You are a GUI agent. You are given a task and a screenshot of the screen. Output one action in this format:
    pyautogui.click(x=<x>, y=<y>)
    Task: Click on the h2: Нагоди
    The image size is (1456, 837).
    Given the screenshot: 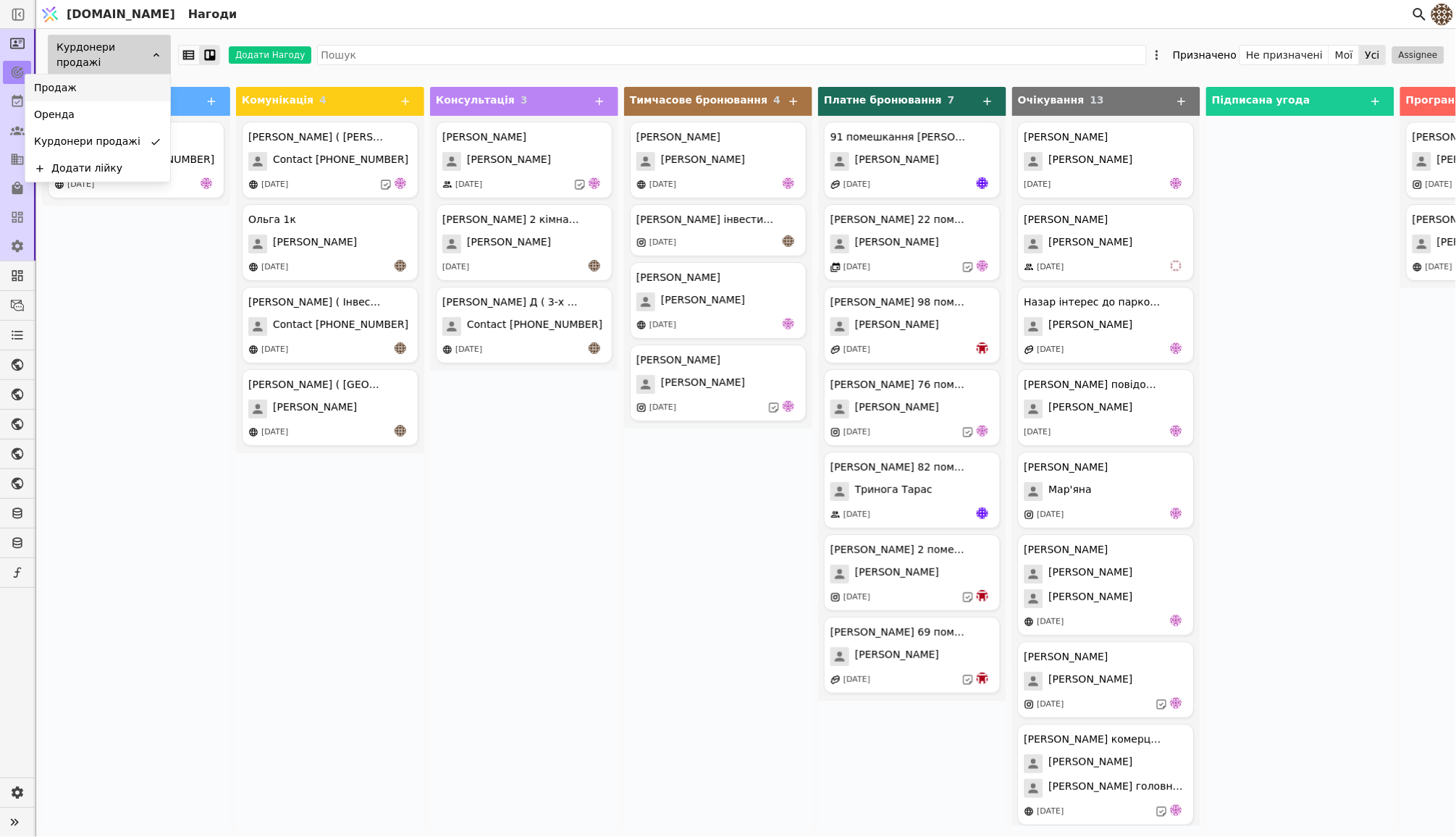 What is the action you would take?
    pyautogui.click(x=210, y=14)
    